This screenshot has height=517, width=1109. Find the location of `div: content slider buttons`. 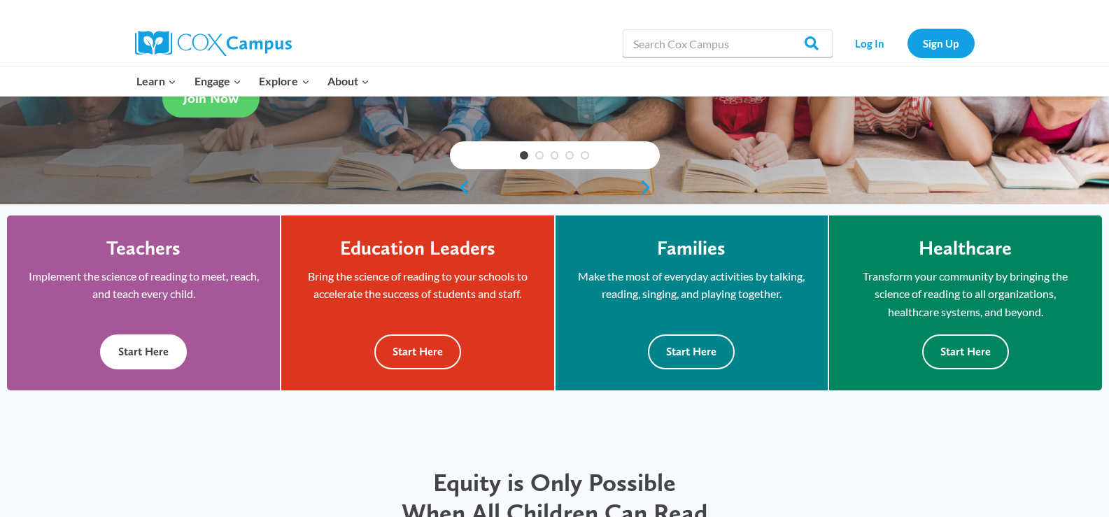

div: content slider buttons is located at coordinates (555, 188).